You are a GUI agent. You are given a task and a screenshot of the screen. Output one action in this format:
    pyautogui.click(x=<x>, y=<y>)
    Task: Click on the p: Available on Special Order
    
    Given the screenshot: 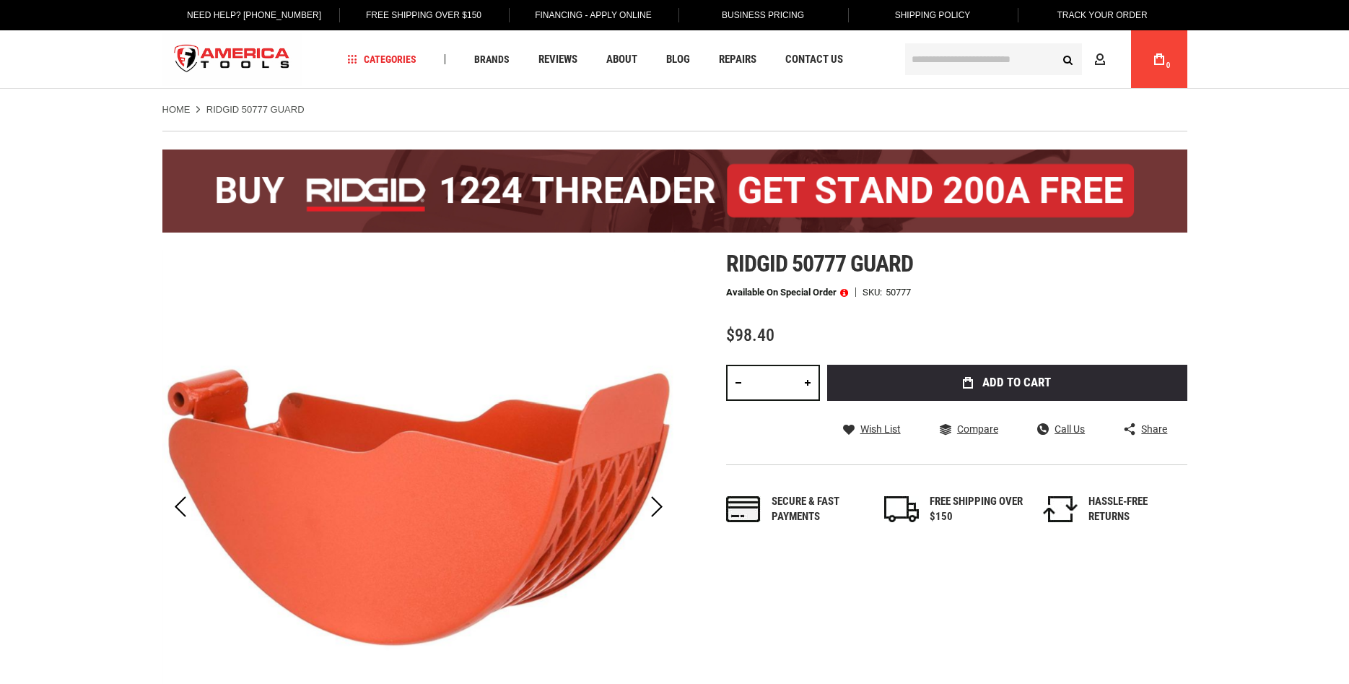 What is the action you would take?
    pyautogui.click(x=787, y=292)
    